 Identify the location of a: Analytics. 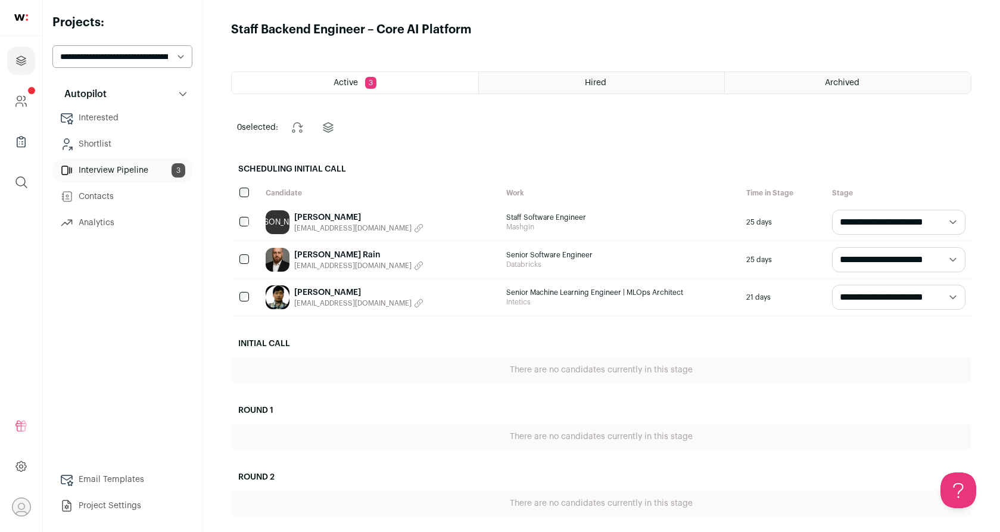
(122, 223).